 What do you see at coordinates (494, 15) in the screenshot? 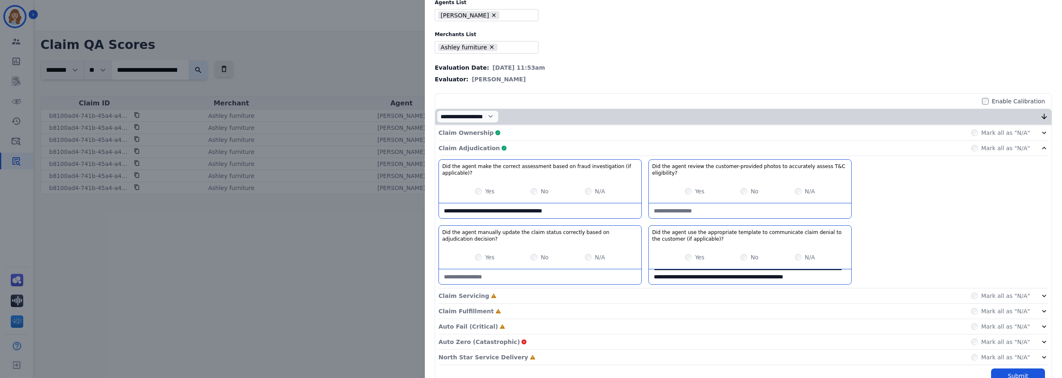
I see `button: Remove Mona Horne` at bounding box center [494, 15].